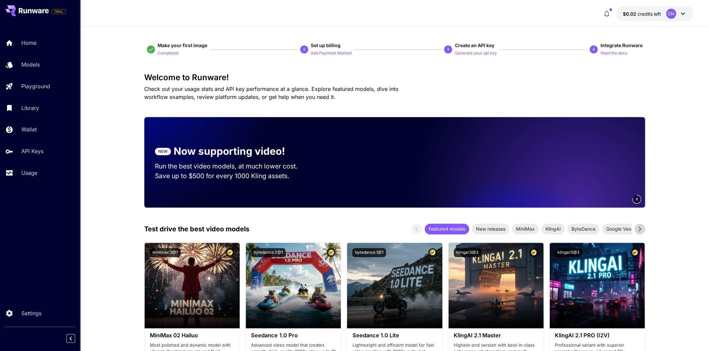 This screenshot has width=709, height=351. What do you see at coordinates (614, 53) in the screenshot?
I see `p: Read the docs` at bounding box center [614, 53].